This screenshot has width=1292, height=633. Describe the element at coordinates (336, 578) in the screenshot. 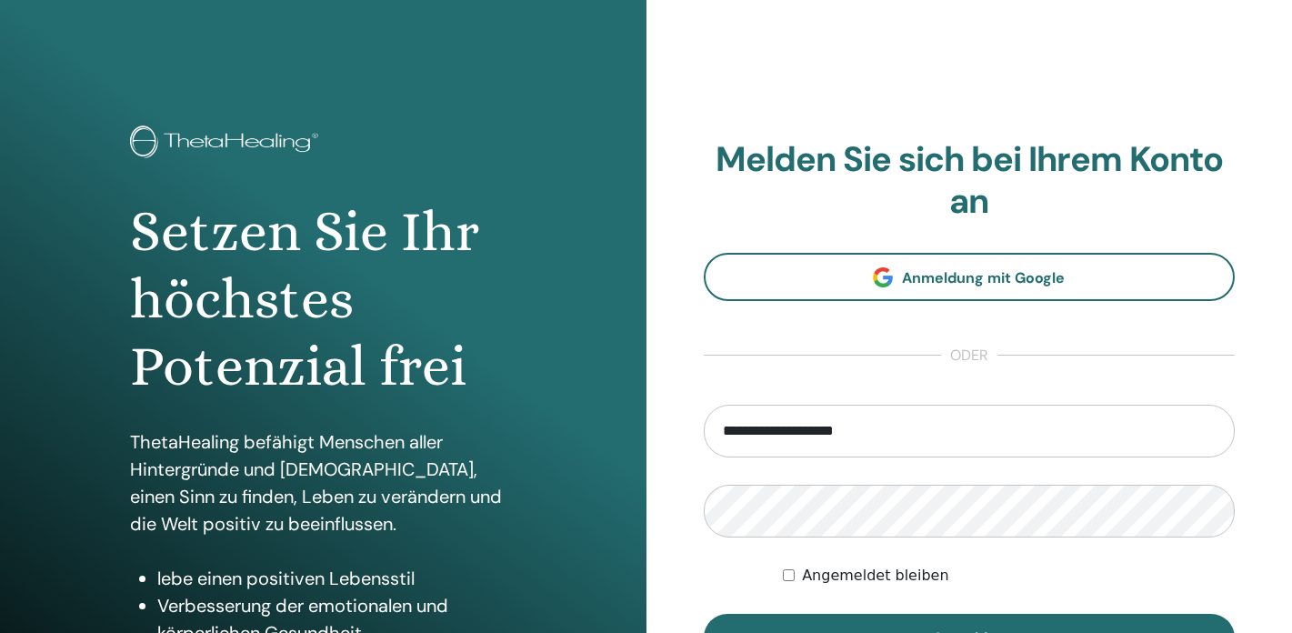

I see `li: lebe einen positiven Lebensstil` at that location.